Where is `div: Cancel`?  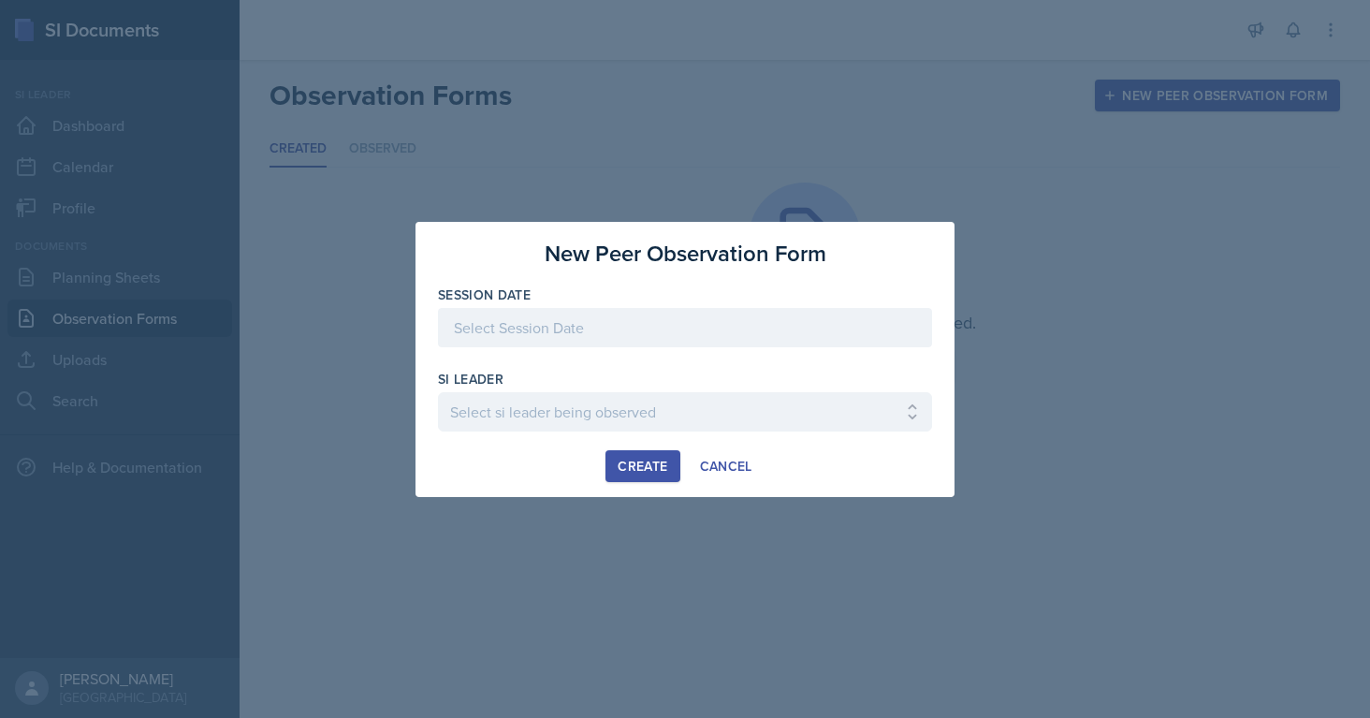
div: Cancel is located at coordinates (726, 466).